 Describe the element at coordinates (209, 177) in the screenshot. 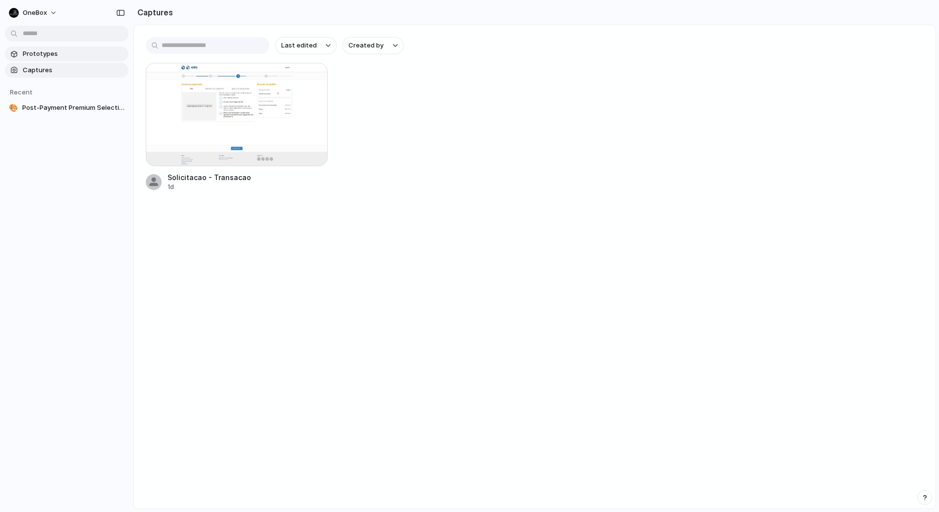

I see `div: Solicitacao - Transacao` at that location.